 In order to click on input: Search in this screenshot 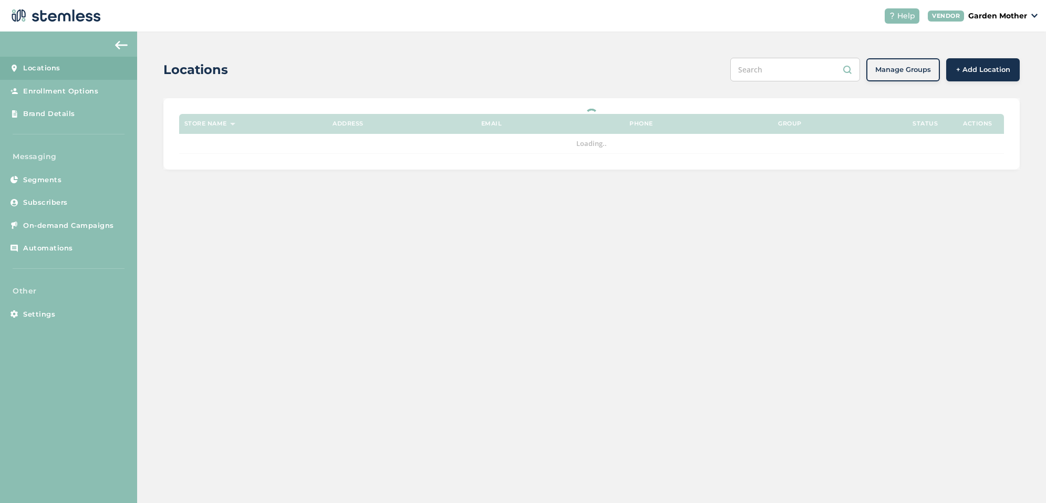, I will do `click(795, 69)`.